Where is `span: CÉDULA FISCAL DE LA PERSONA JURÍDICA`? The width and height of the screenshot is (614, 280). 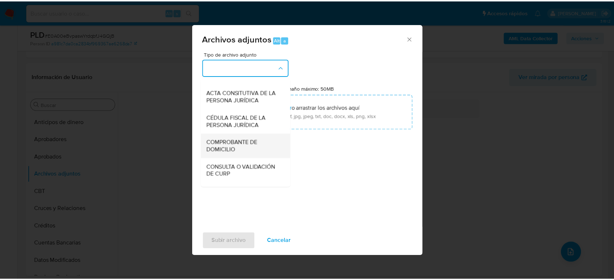 span: CÉDULA FISCAL DE LA PERSONA JURÍDICA is located at coordinates (245, 121).